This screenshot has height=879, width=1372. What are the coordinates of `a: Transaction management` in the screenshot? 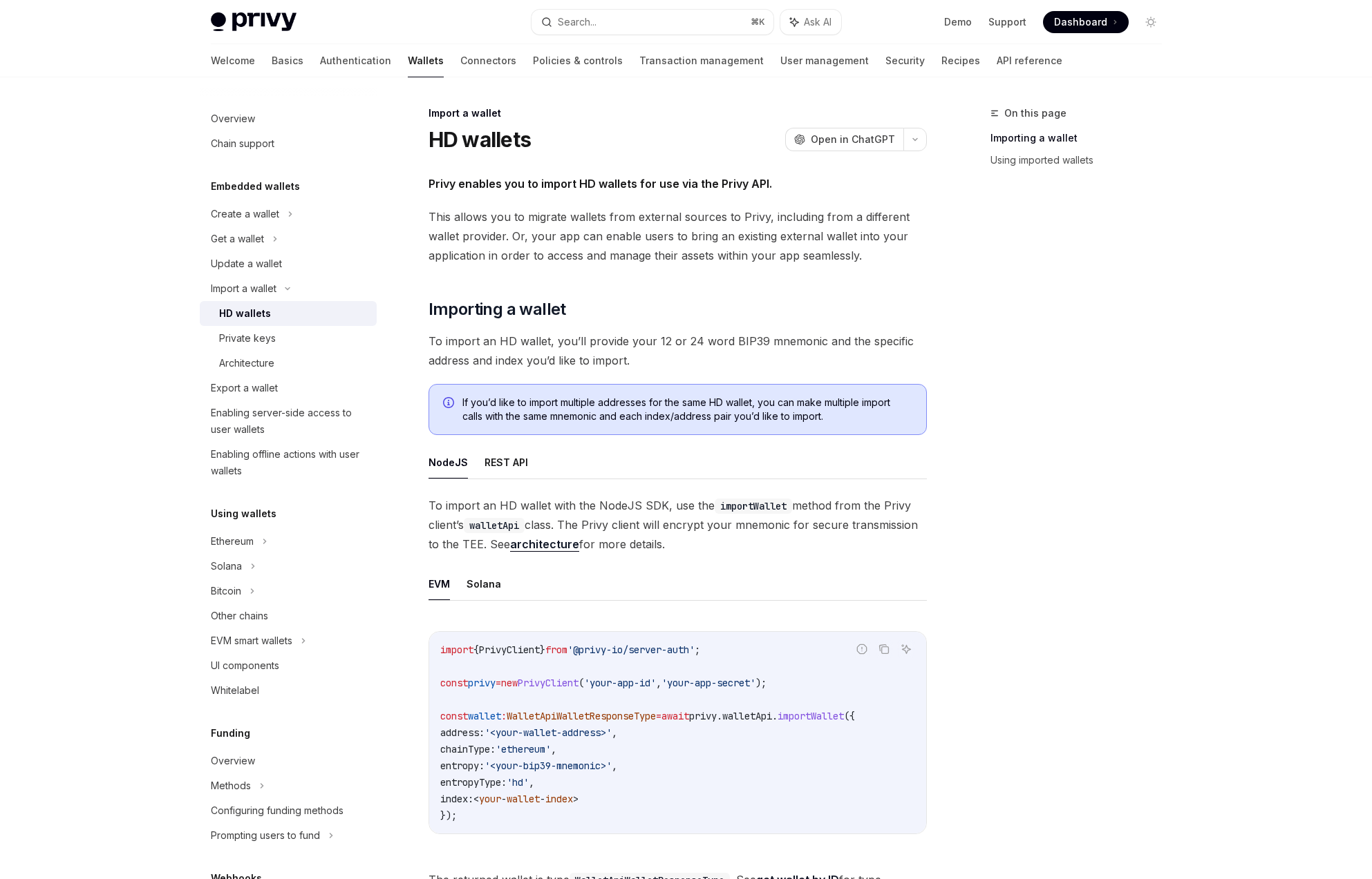 It's located at (702, 61).